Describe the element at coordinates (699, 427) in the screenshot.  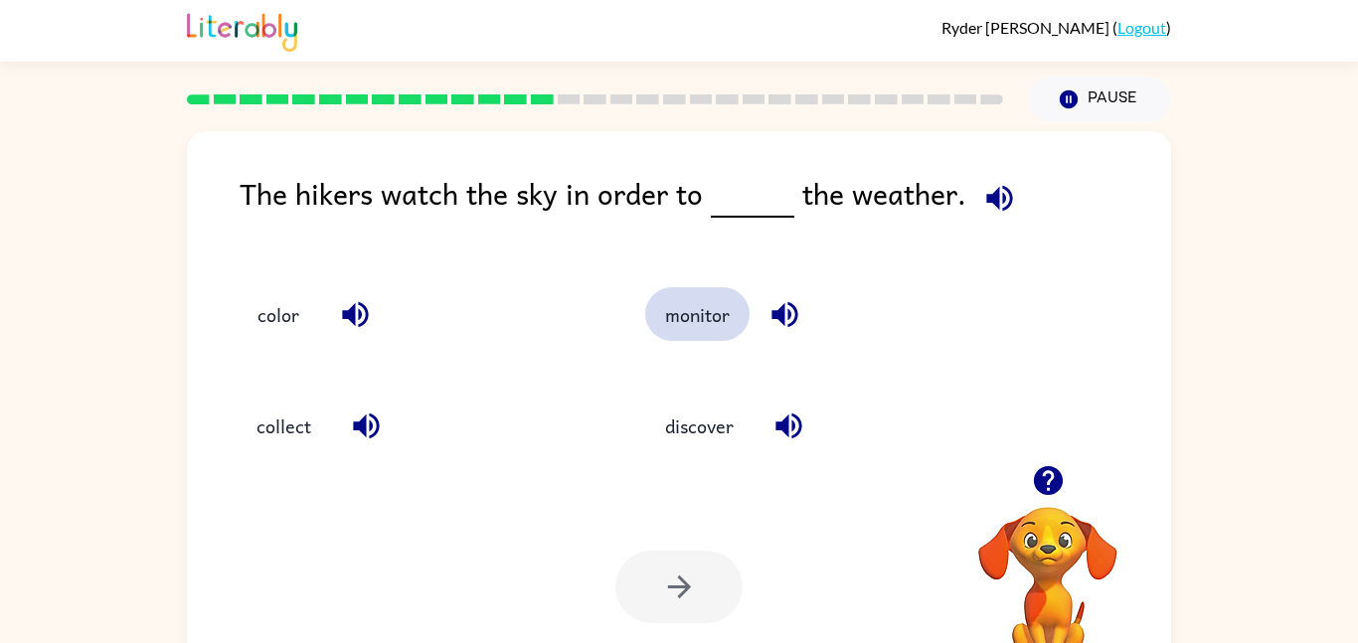
I see `button: discover` at that location.